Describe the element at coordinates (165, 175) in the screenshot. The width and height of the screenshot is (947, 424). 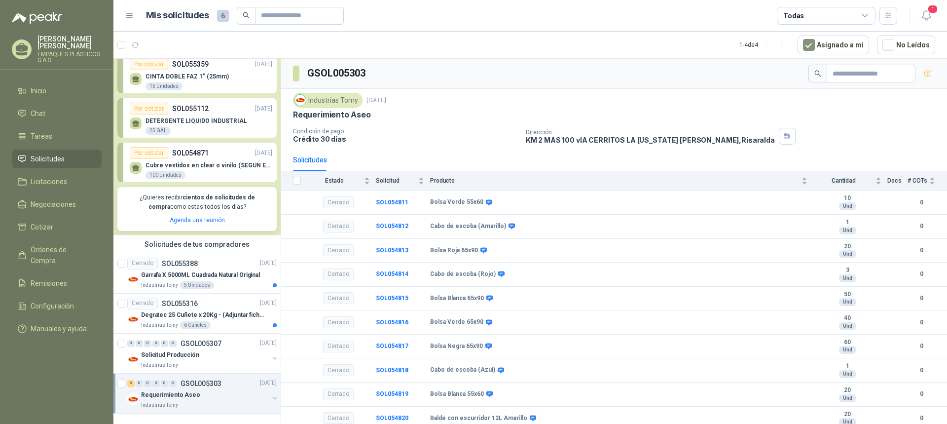
I see `div: 100 Unidades` at that location.